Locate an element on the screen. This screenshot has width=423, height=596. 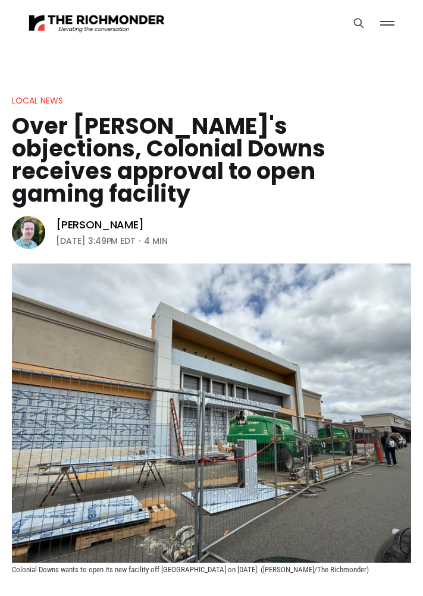
img: Over Henrico's objections, Colonial Downs receives approval to open gaming facility is located at coordinates (211, 413).